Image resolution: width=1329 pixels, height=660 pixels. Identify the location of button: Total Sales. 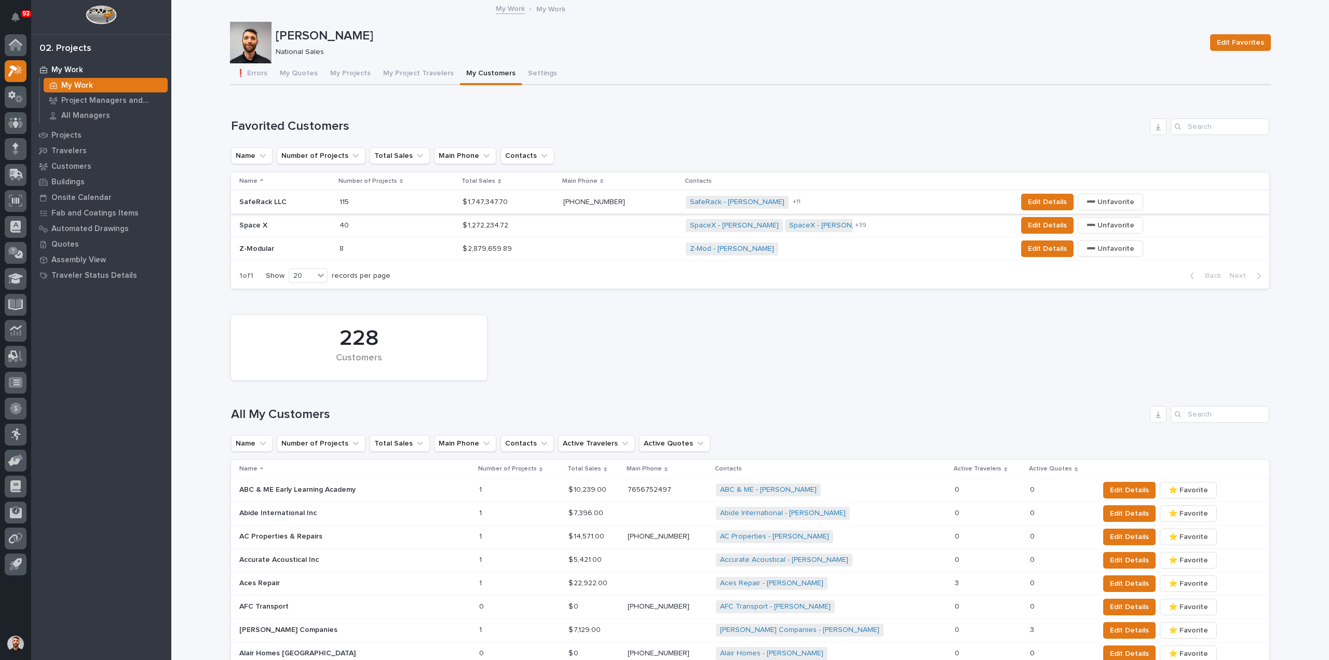
(400, 443).